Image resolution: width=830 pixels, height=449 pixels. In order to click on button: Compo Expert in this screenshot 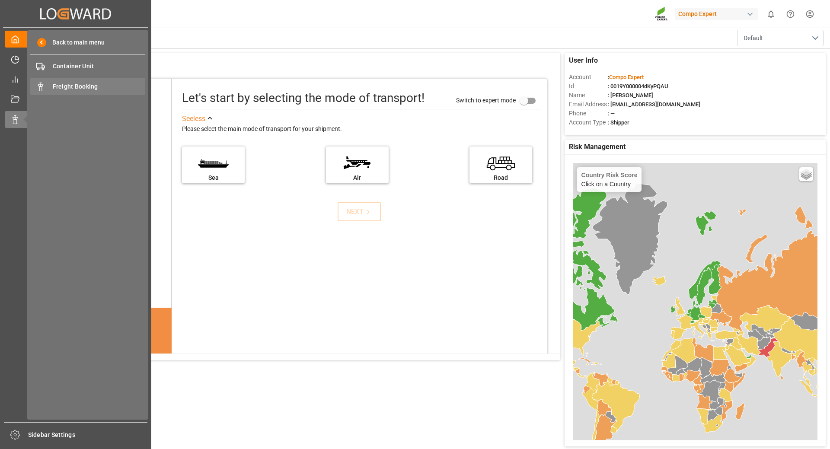, I will do `click(718, 14)`.